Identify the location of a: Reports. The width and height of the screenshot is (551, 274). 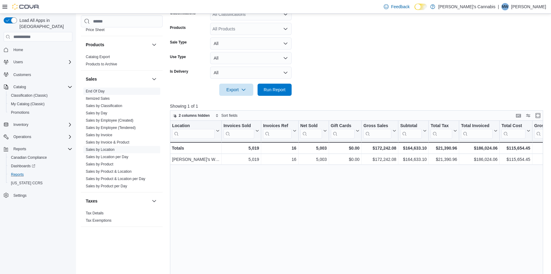
(17, 175).